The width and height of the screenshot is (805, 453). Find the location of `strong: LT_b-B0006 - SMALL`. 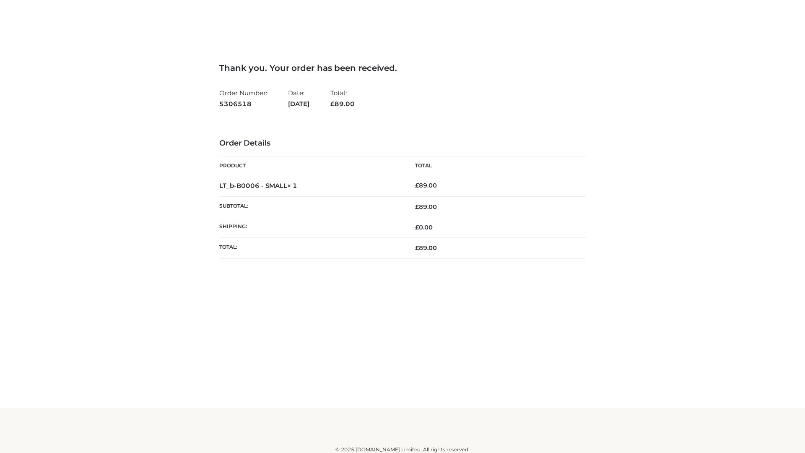

strong: LT_b-B0006 - SMALL is located at coordinates (258, 185).